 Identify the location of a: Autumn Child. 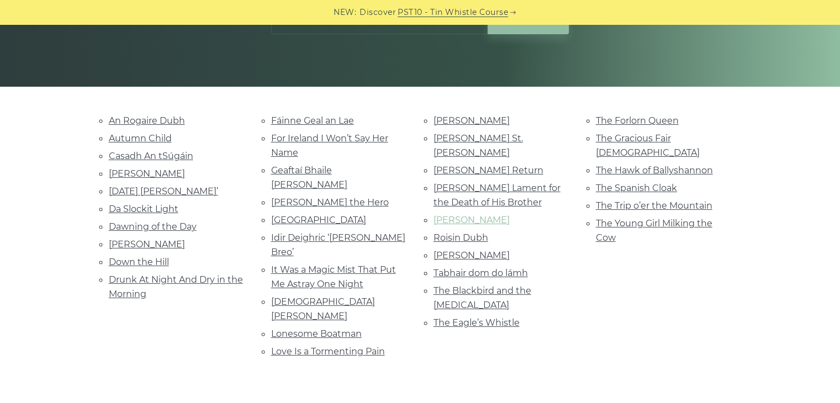
(140, 138).